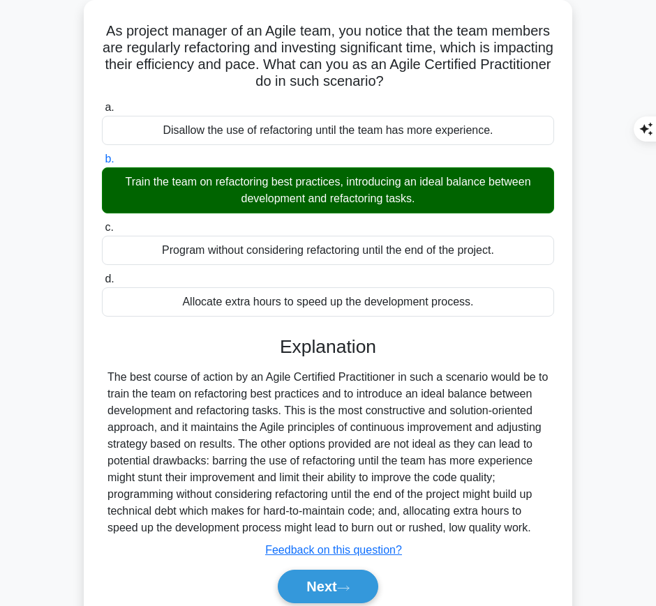 The height and width of the screenshot is (606, 656). What do you see at coordinates (328, 190) in the screenshot?
I see `div: Train the team on refactoring best practices, introducing an ideal balance between development an...` at bounding box center [328, 190].